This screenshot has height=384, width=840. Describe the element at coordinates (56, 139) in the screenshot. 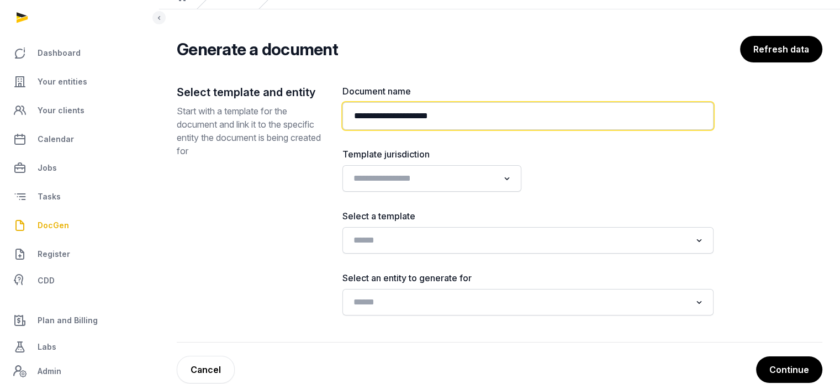

I see `span: Calendar` at that location.